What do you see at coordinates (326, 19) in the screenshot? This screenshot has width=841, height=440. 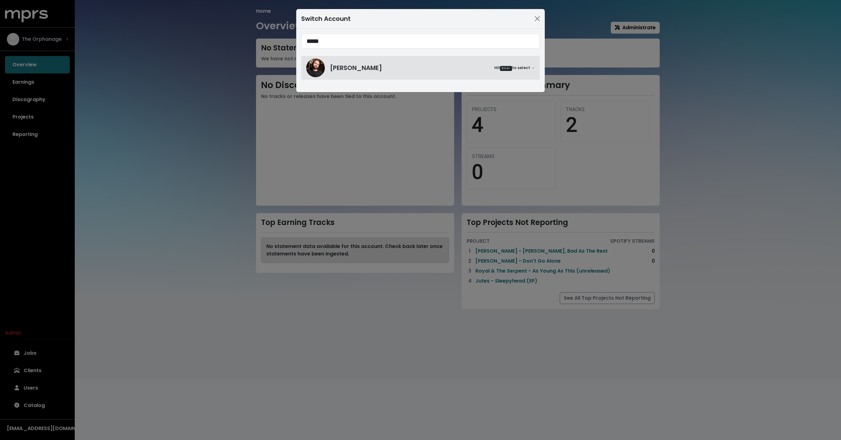 I see `div: Switch Account` at bounding box center [326, 19].